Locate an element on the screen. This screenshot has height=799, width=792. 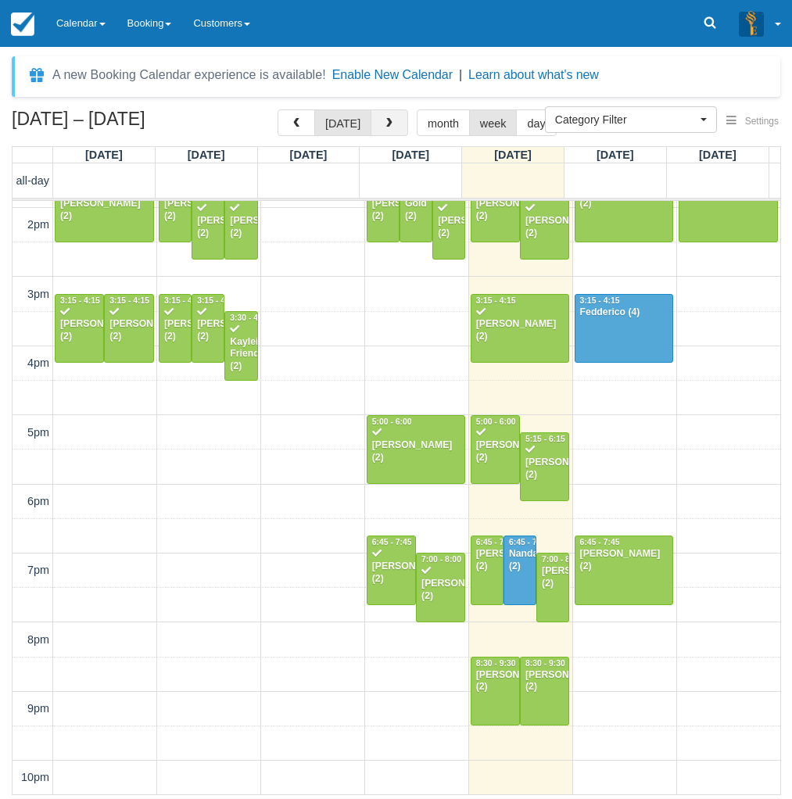
button: Category Filter is located at coordinates (631, 120).